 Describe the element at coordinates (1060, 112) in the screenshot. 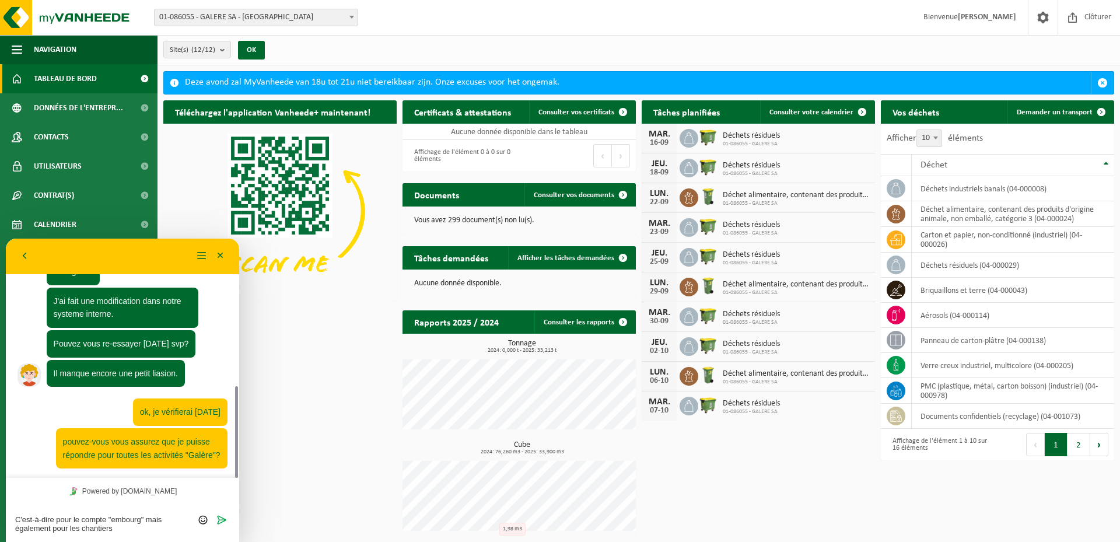

I see `a: Demander un transport` at that location.